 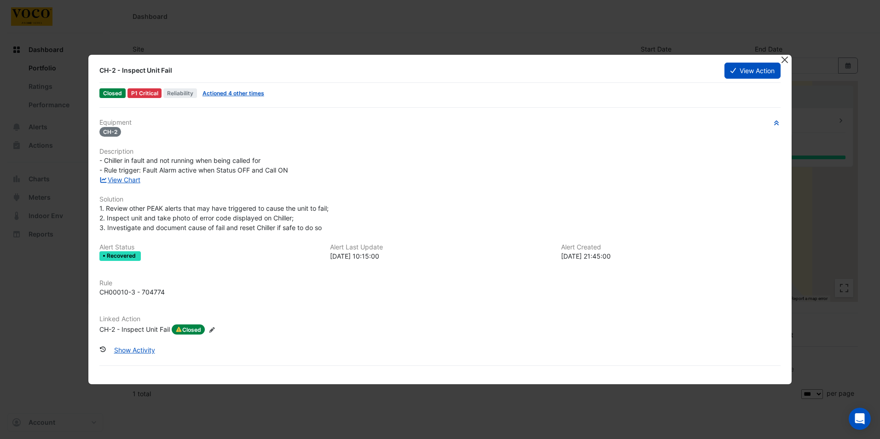 What do you see at coordinates (671, 247) in the screenshot?
I see `h6: Alert Created` at bounding box center [671, 247].